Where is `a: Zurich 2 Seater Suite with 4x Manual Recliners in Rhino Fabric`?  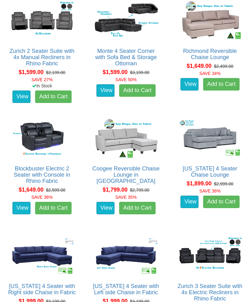
a: Zurich 2 Seater Suite with 4x Manual Recliners in Rhino Fabric is located at coordinates (42, 57).